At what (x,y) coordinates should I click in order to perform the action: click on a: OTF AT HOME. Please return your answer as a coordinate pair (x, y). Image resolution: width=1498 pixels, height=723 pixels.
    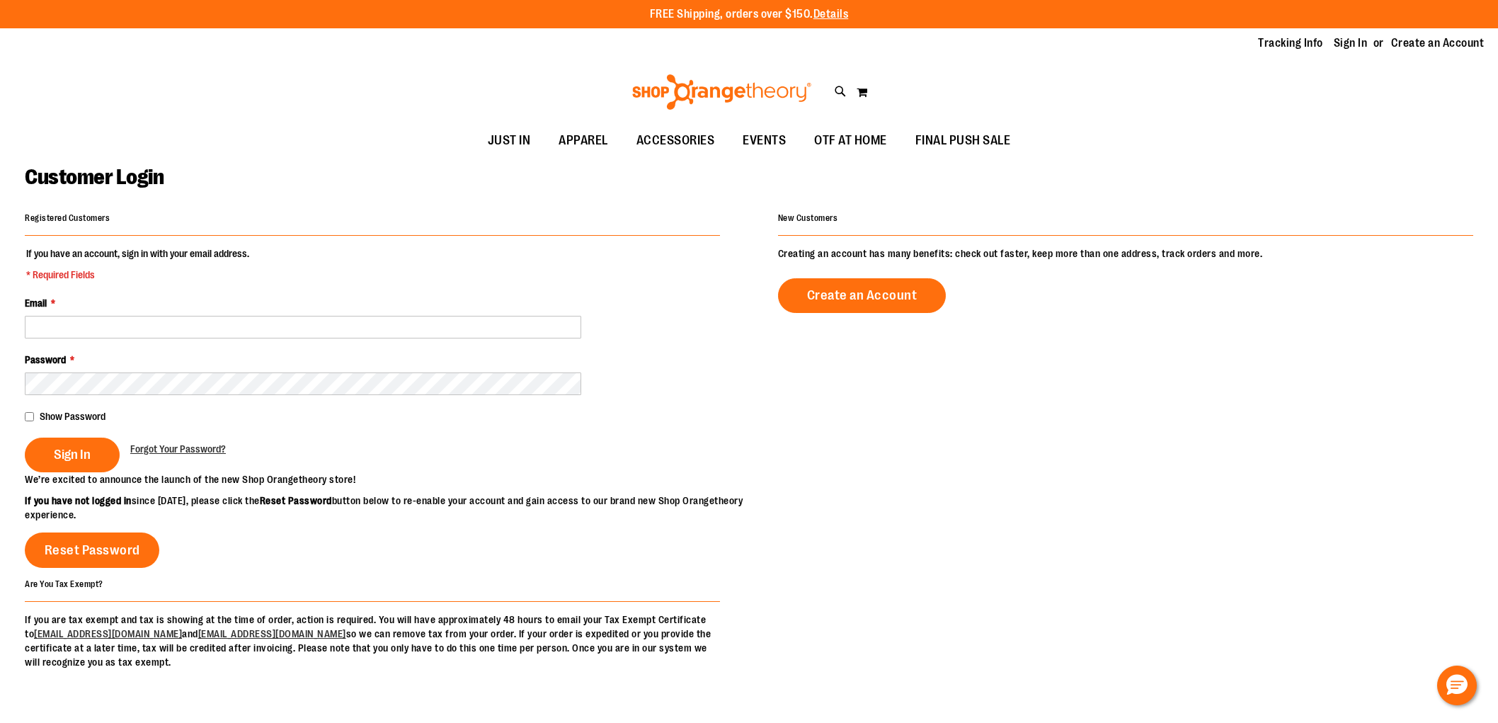
    Looking at the image, I should click on (850, 141).